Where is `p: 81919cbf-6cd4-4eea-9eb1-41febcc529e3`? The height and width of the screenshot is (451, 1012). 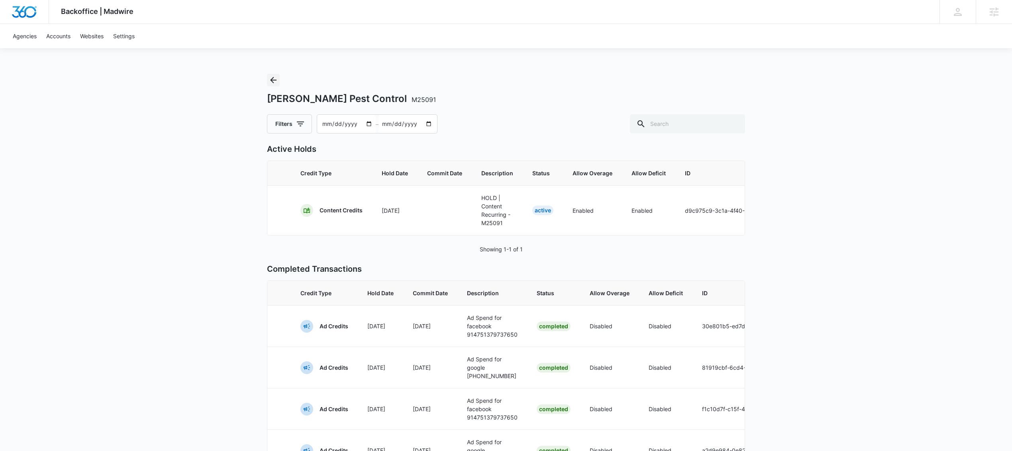 p: 81919cbf-6cd4-4eea-9eb1-41febcc529e3 is located at coordinates (762, 367).